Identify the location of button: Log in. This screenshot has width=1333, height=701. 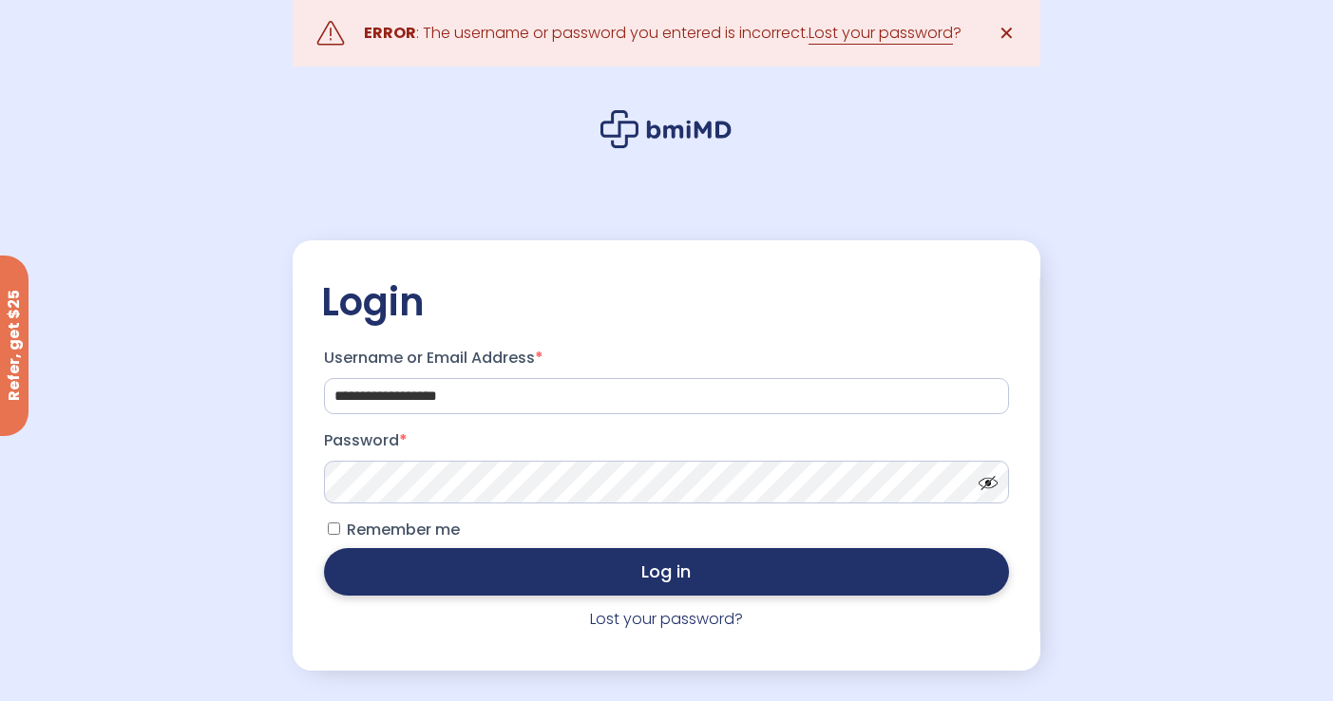
(666, 572).